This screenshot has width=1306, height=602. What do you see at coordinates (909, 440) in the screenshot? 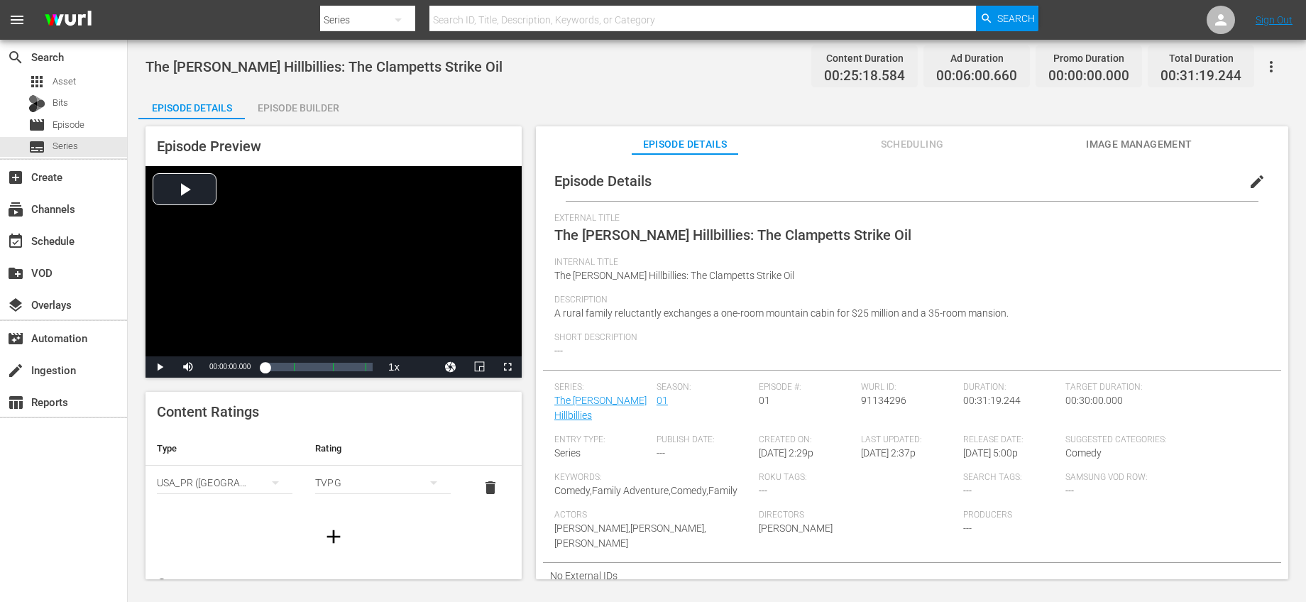
I see `span: Last Updated:` at bounding box center [909, 440].